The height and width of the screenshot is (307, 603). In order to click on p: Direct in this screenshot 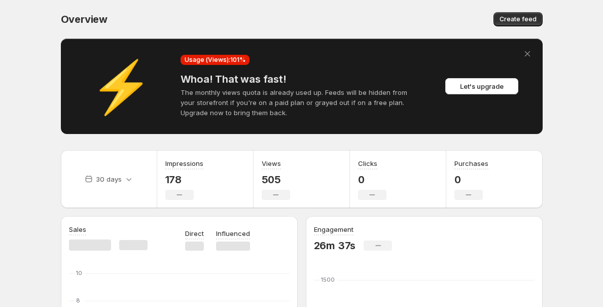, I will do `click(194, 233)`.